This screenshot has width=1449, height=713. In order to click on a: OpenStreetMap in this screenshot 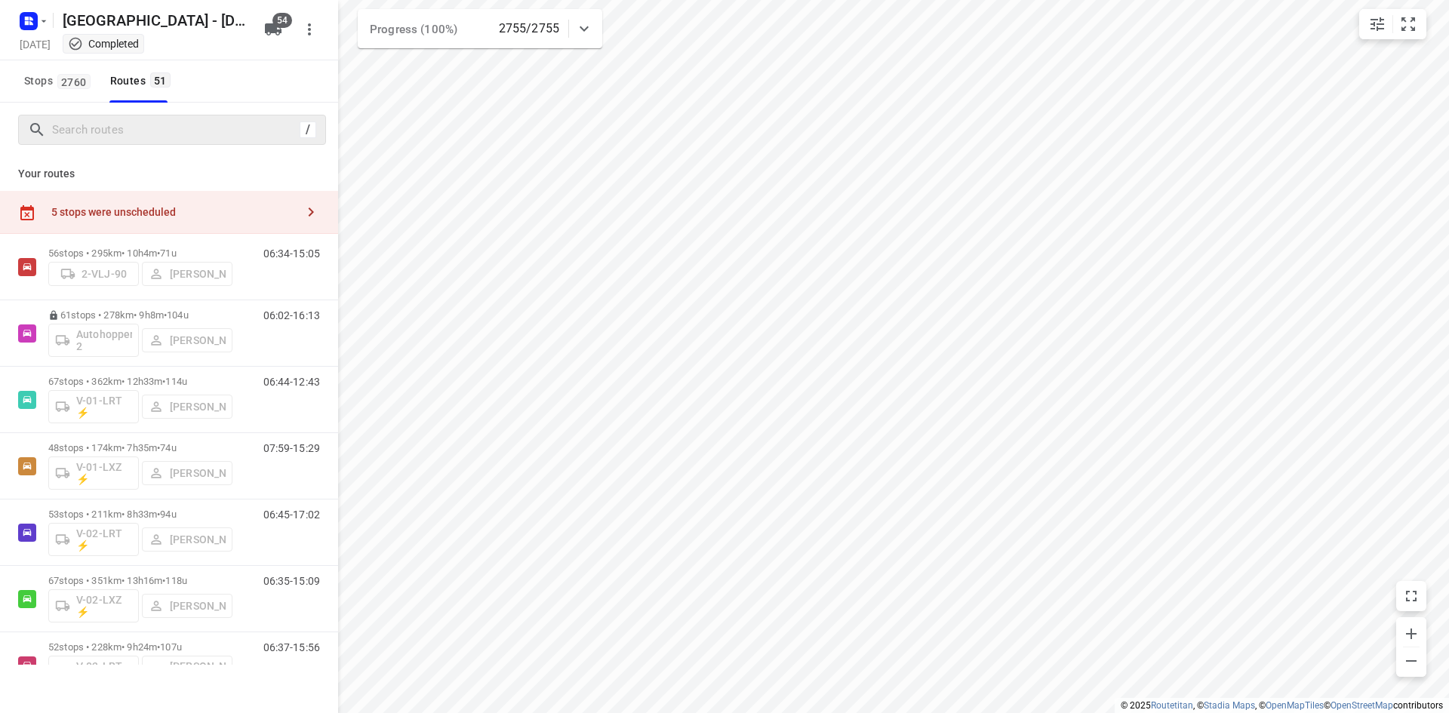, I will do `click(1362, 706)`.